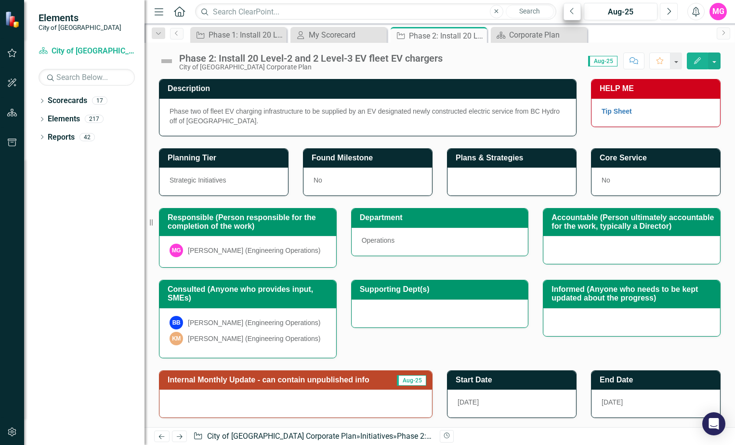 The height and width of the screenshot is (445, 735). Describe the element at coordinates (87, 77) in the screenshot. I see `input: Search Below...` at that location.